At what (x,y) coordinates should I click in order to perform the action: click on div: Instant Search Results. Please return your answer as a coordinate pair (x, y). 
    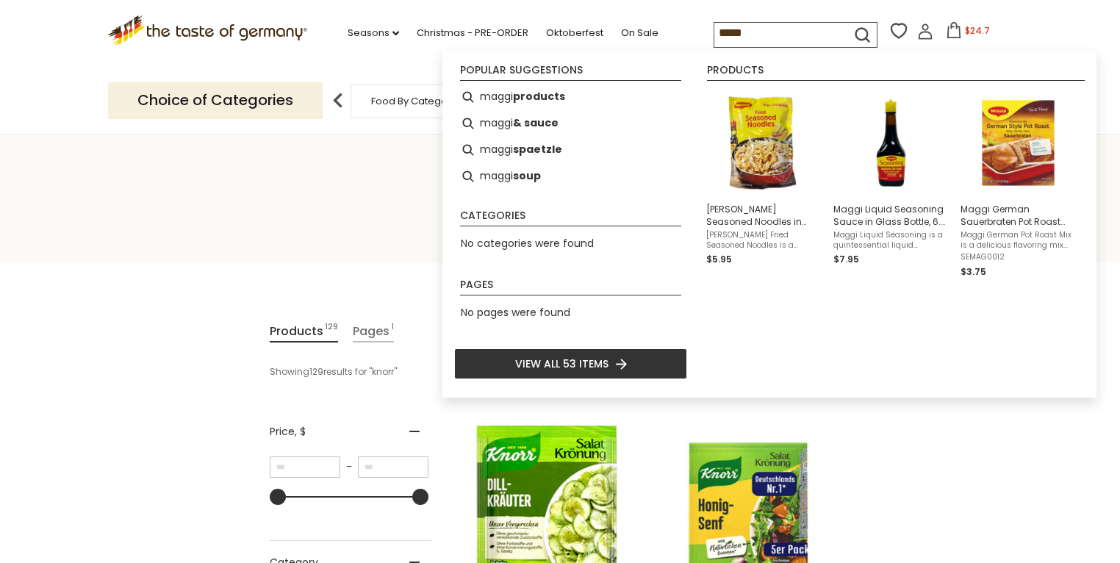
    Looking at the image, I should click on (770, 224).